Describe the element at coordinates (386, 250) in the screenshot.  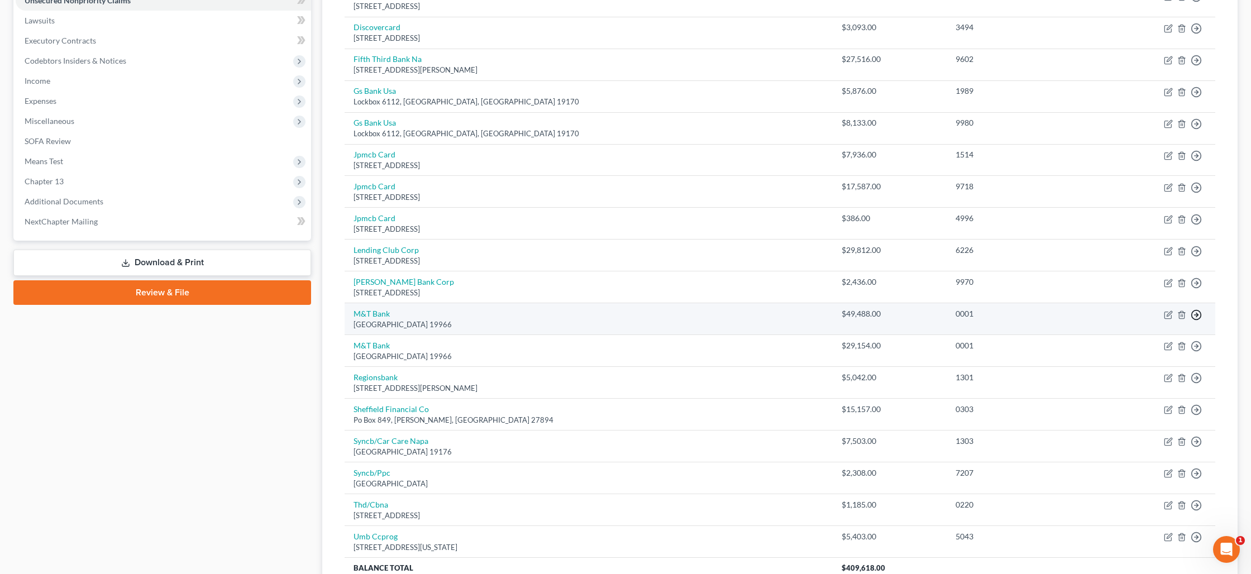
I see `a: Lending Club Corp` at that location.